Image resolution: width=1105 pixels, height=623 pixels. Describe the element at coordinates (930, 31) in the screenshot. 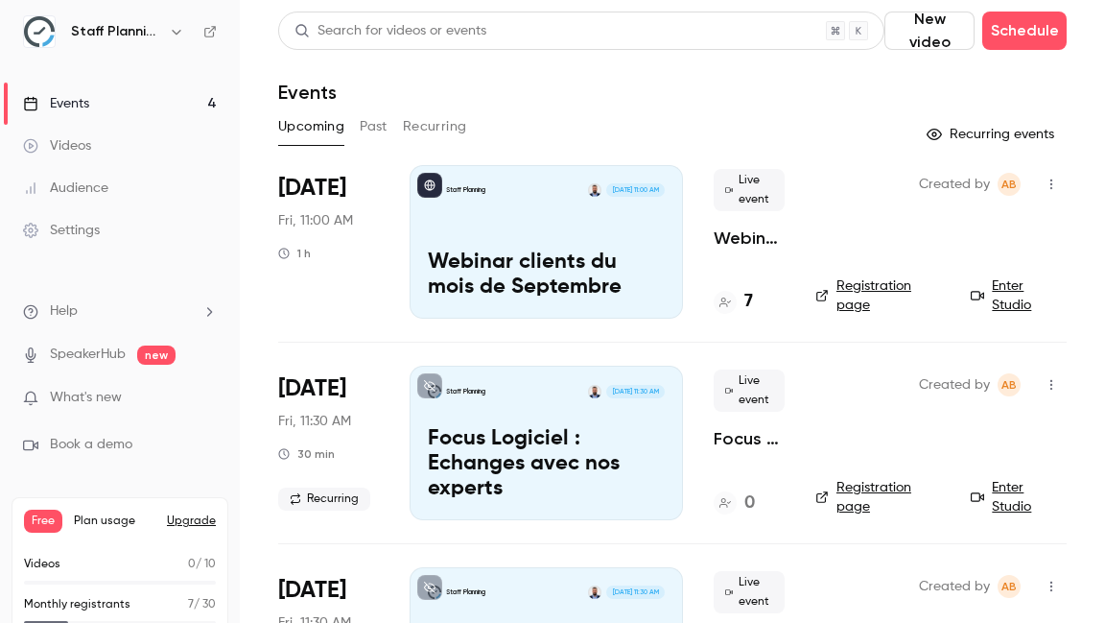

I see `button: New video` at that location.